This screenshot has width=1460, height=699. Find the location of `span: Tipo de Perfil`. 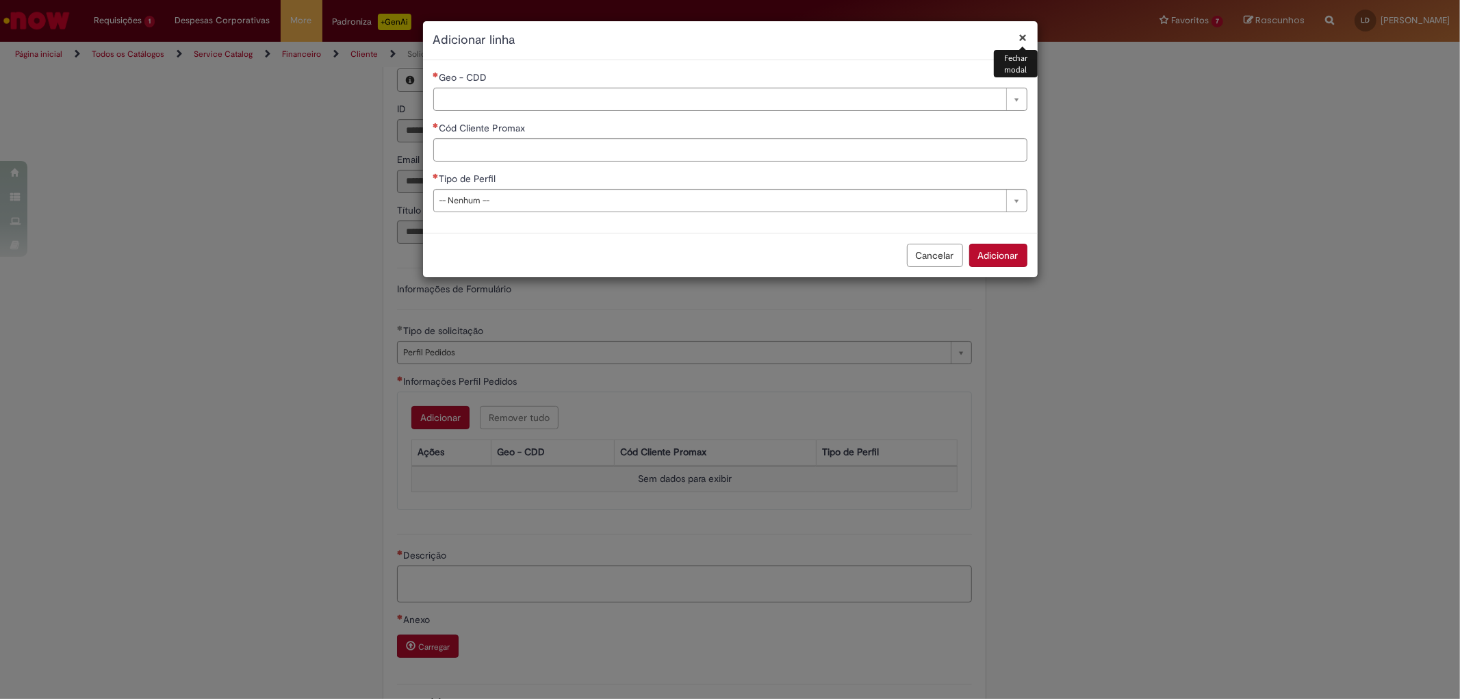

span: Tipo de Perfil is located at coordinates (469, 179).